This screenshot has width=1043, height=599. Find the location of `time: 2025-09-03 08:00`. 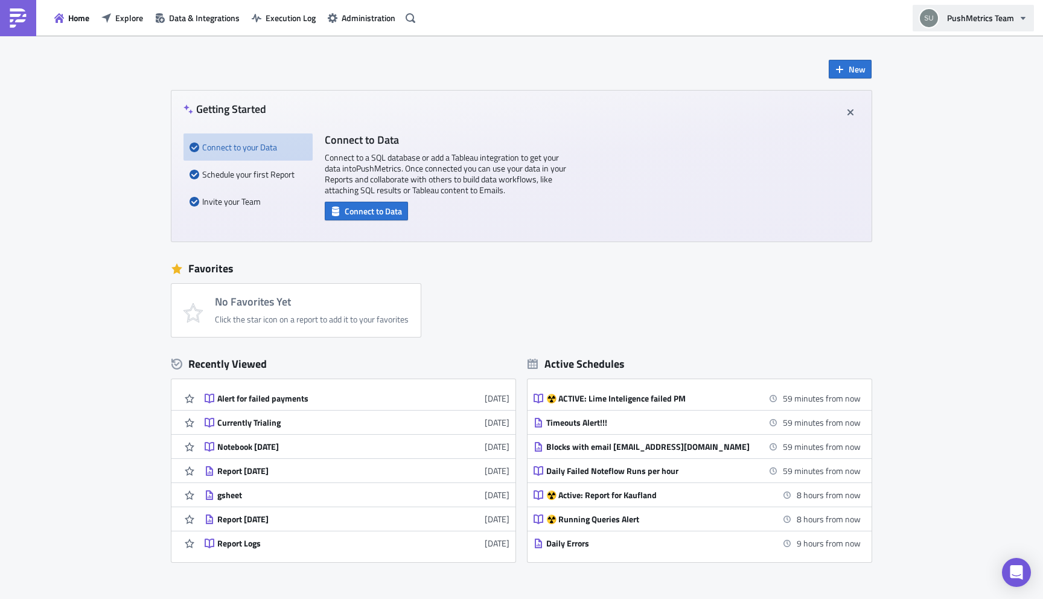

time: 2025-09-03 08:00 is located at coordinates (829, 543).